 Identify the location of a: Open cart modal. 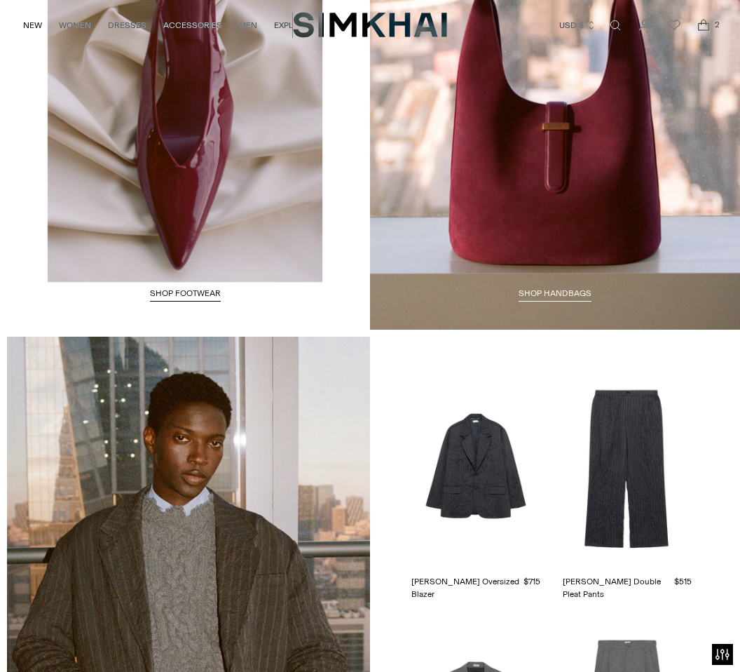
(704, 25).